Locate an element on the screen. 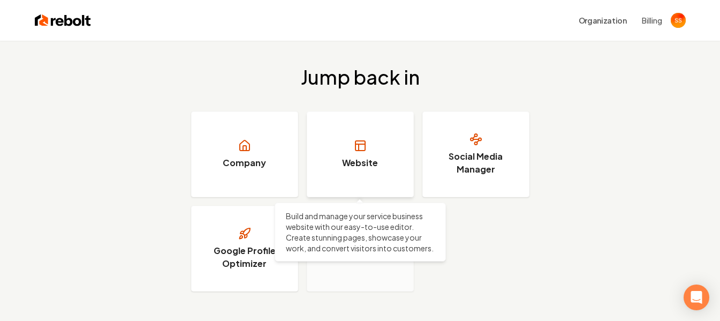 The image size is (720, 321). img: Steven Scott is located at coordinates (678, 20).